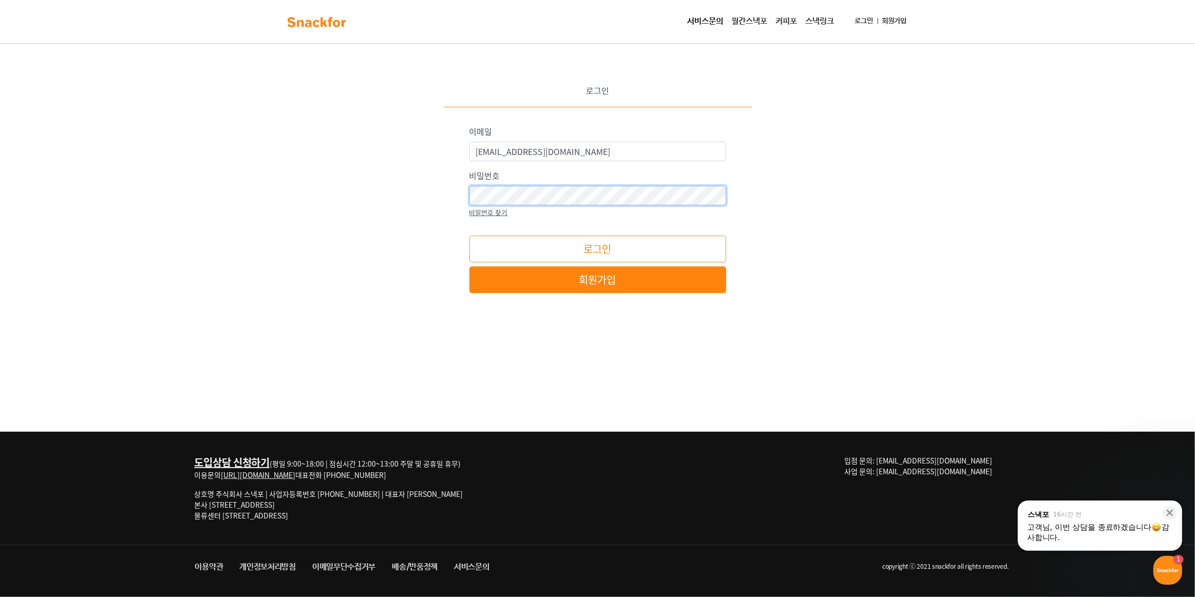  What do you see at coordinates (415, 568) in the screenshot?
I see `a: 배송/반품정책` at bounding box center [415, 568].